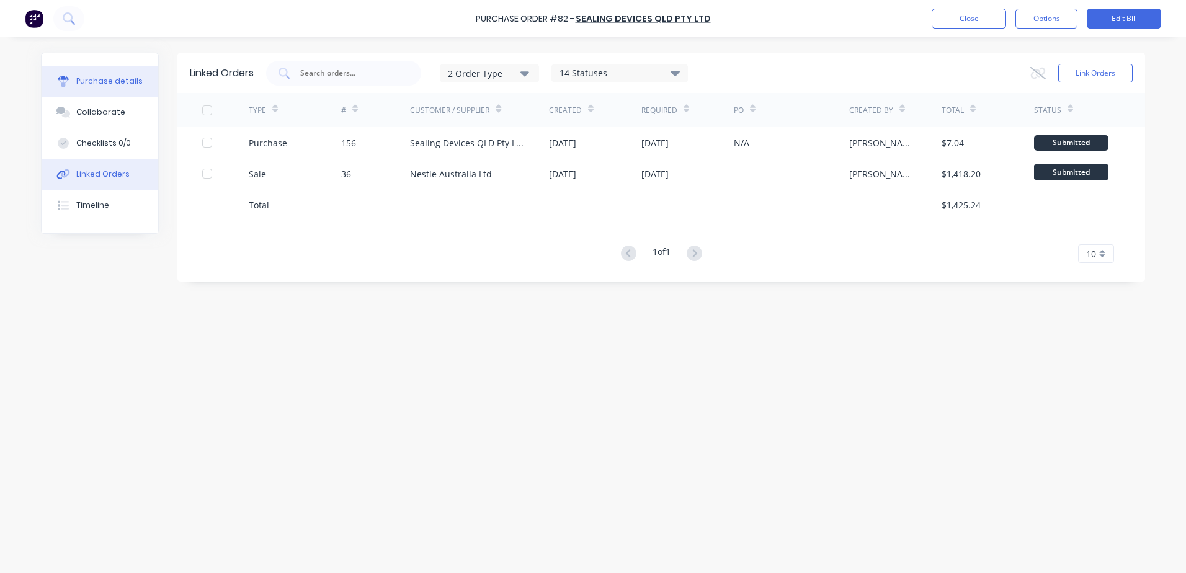 Image resolution: width=1186 pixels, height=573 pixels. I want to click on button: Purchase details, so click(100, 81).